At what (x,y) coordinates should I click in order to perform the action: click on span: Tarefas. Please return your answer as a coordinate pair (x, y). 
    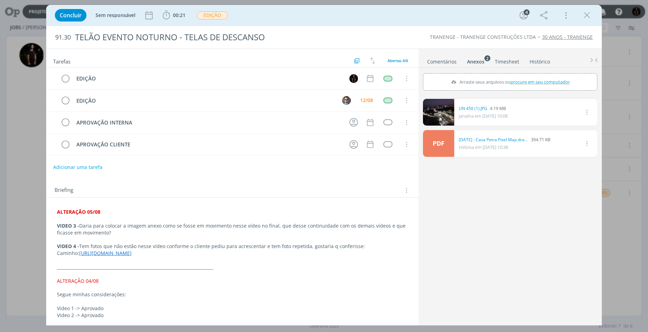
    Looking at the image, I should click on (62, 61).